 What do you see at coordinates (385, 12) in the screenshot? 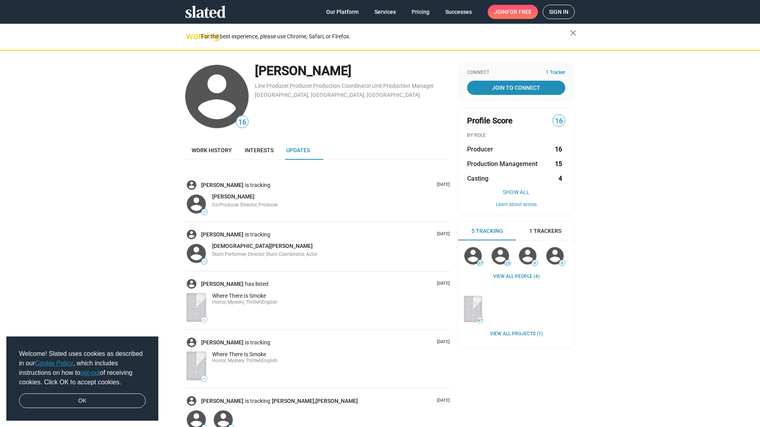
I see `a: Services` at bounding box center [385, 12].